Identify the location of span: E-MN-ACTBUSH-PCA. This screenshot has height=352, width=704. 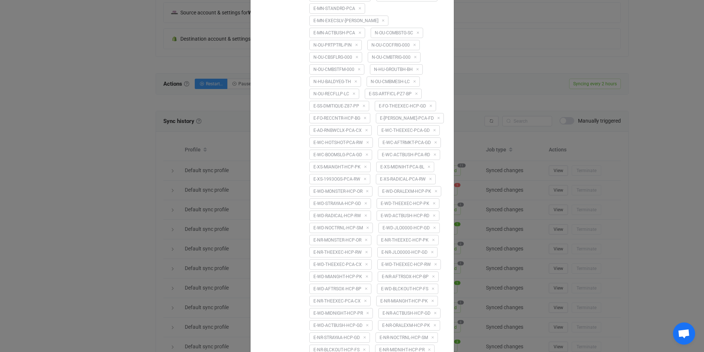
(337, 33).